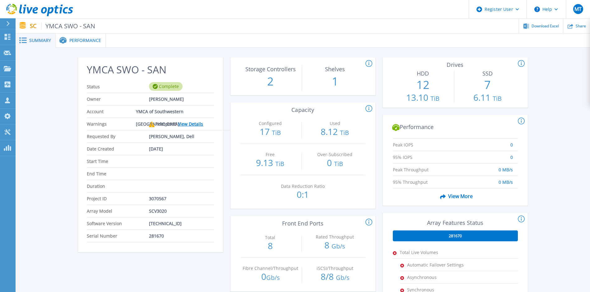 This screenshot has height=292, width=590. Describe the element at coordinates (424, 142) in the screenshot. I see `span: Peak IOPS` at that location.